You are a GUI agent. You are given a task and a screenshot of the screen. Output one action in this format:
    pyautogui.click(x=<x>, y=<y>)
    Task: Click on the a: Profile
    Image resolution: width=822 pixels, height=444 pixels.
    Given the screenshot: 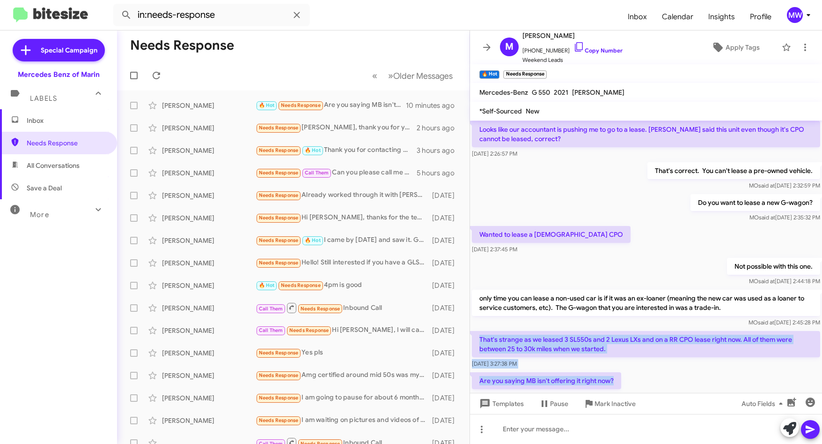 What is the action you would take?
    pyautogui.click(x=761, y=17)
    